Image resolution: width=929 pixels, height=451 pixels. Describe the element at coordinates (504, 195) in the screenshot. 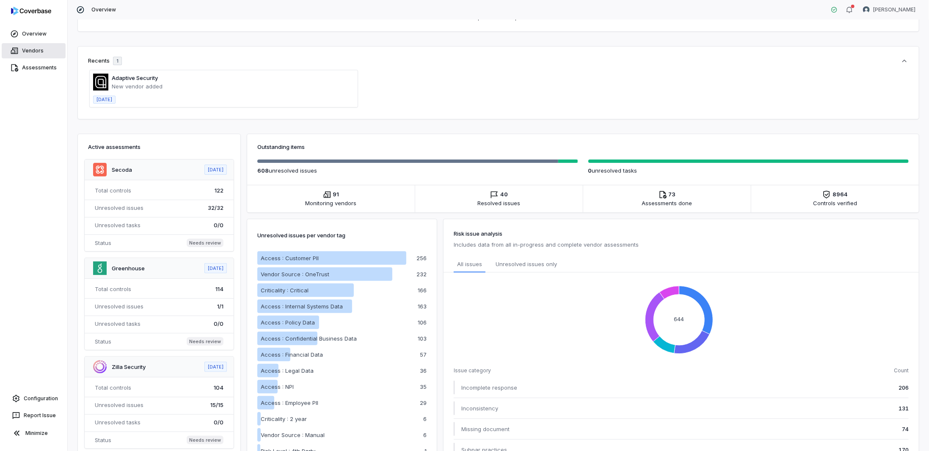

I see `span: 40` at that location.